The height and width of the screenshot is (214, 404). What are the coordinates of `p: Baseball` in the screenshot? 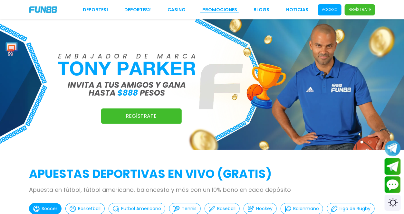 It's located at (226, 209).